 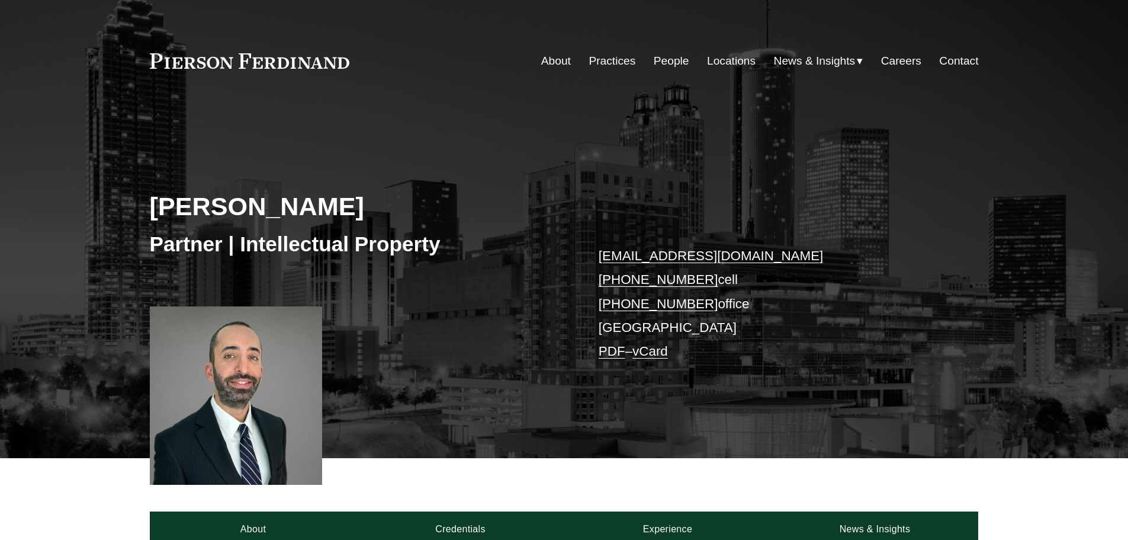 I want to click on a: People, so click(x=672, y=61).